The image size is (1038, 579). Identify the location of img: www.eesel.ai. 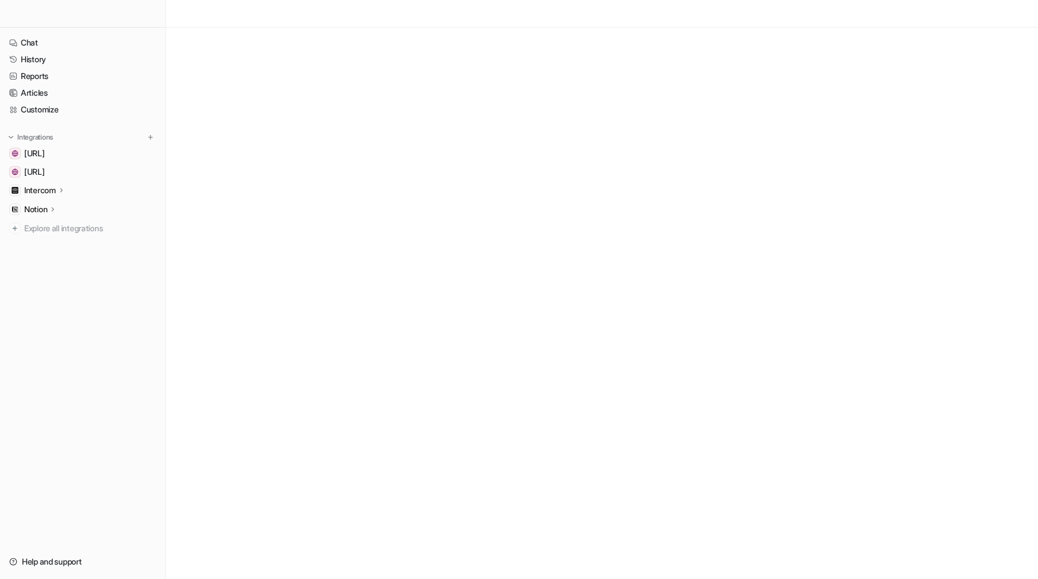
(15, 172).